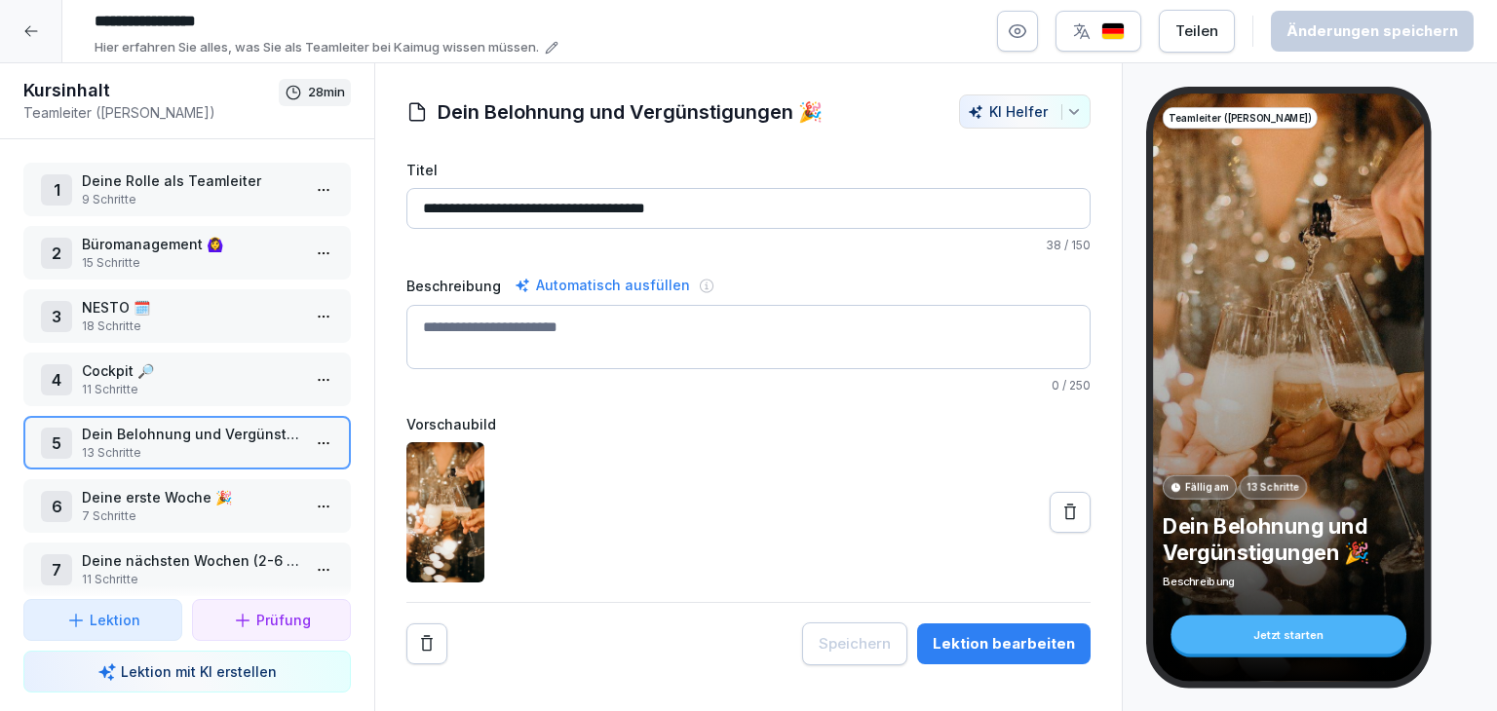 Image resolution: width=1497 pixels, height=711 pixels. What do you see at coordinates (749, 386) in the screenshot?
I see `p: / 250` at bounding box center [749, 386].